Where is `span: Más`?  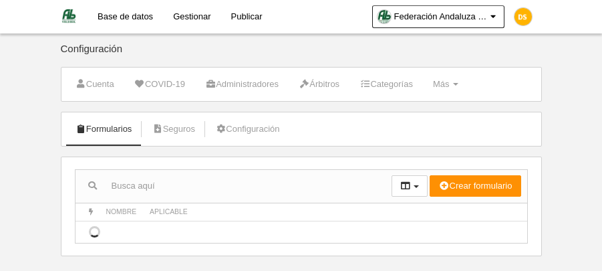 span: Más is located at coordinates (441, 84).